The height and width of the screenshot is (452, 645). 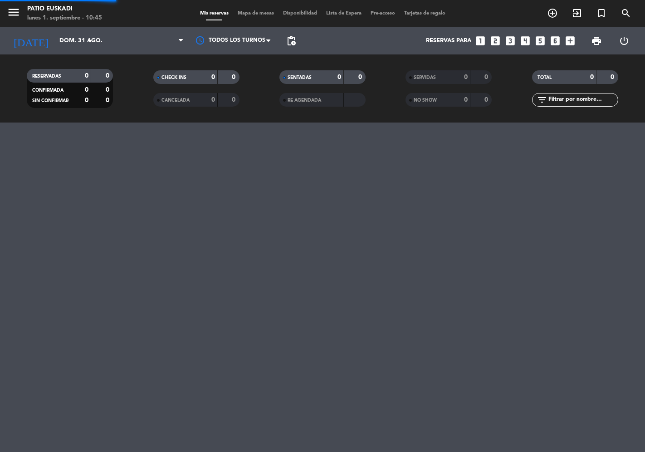 I want to click on div: lunes 1. septiembre - 10:45, so click(x=64, y=18).